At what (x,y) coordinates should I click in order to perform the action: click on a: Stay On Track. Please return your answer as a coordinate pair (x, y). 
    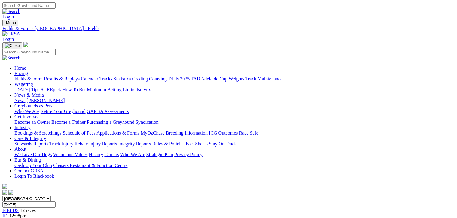
    Looking at the image, I should click on (223, 144).